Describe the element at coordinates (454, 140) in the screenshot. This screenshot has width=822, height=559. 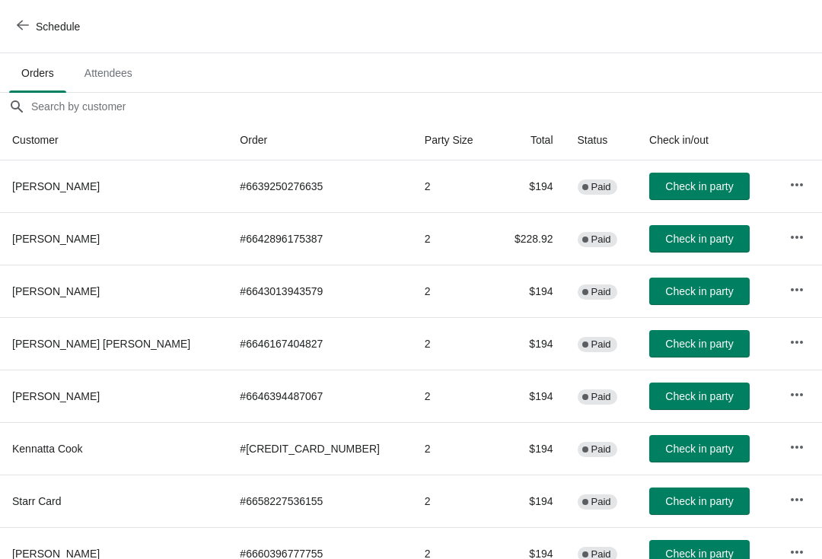
I see `th: Party Size` at that location.